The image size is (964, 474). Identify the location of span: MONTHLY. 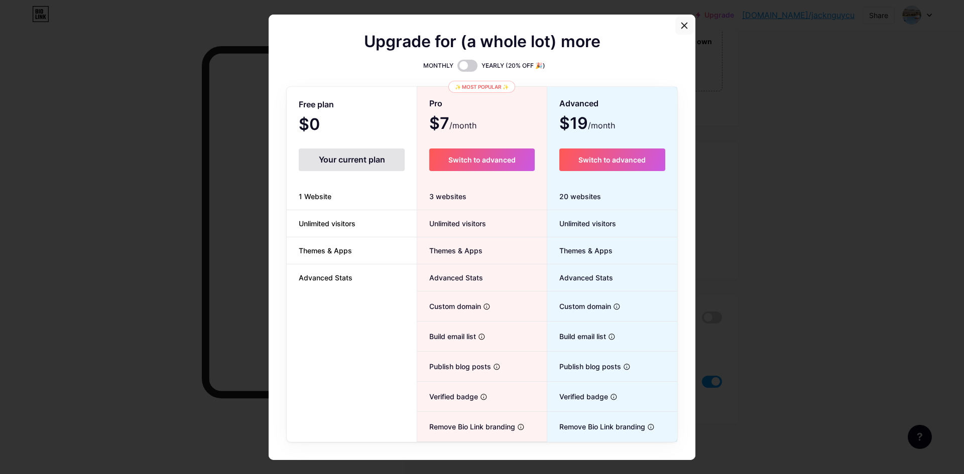
(438, 66).